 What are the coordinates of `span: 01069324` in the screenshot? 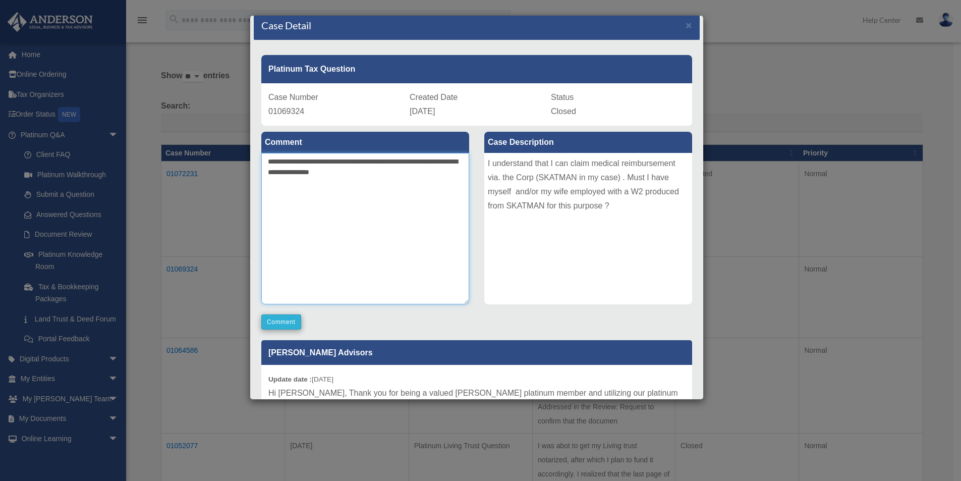 It's located at (286, 111).